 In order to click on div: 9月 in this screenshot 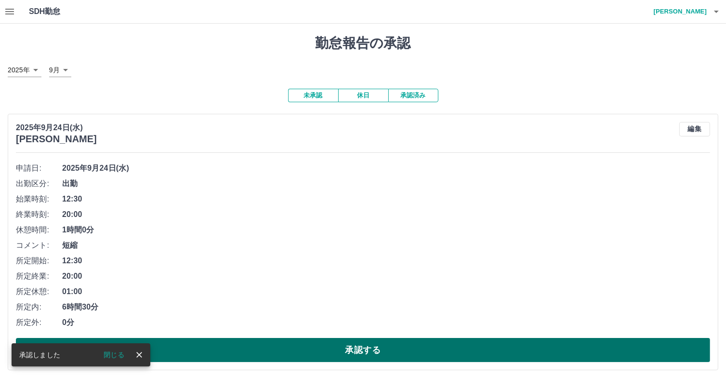, I will do `click(60, 70)`.